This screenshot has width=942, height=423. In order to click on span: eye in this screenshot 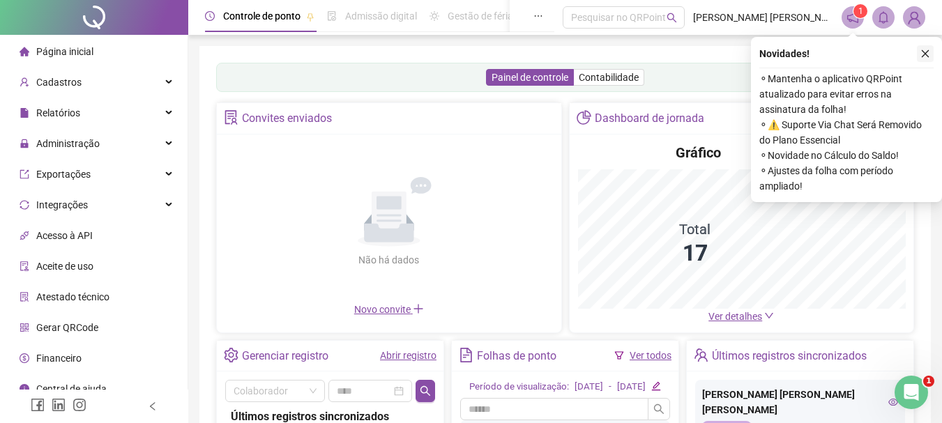, I will do `click(893, 402)`.